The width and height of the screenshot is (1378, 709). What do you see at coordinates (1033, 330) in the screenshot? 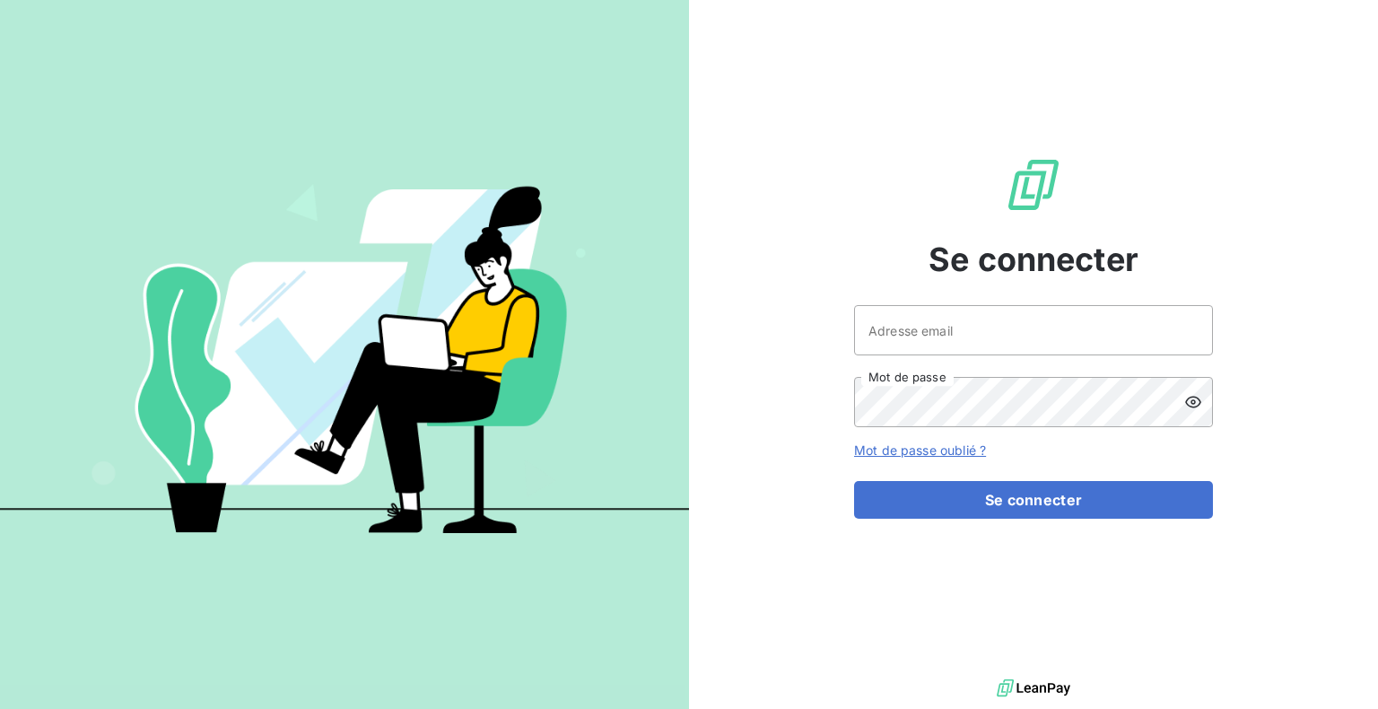
I see `input: placeholder` at bounding box center [1033, 330].